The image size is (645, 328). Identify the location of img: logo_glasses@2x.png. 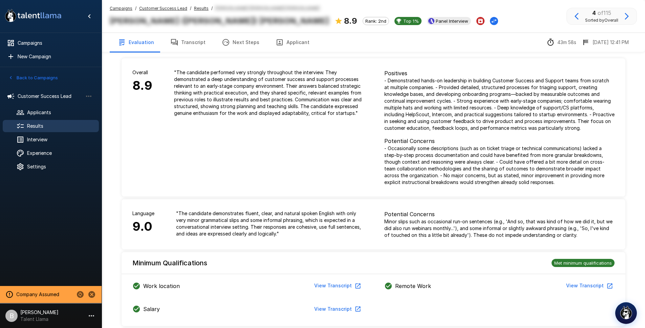
(626, 312).